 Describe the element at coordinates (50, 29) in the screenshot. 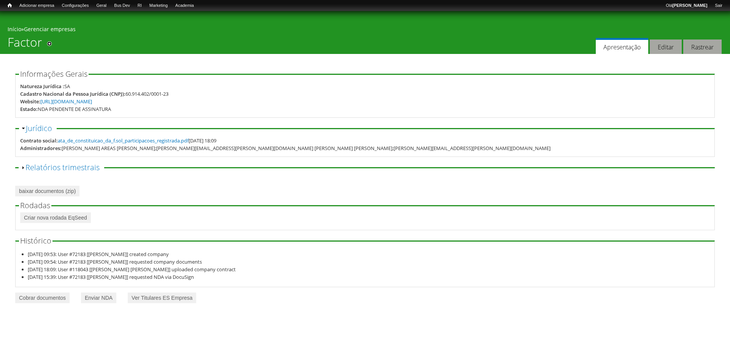

I see `a: Gerenciar empresas` at that location.